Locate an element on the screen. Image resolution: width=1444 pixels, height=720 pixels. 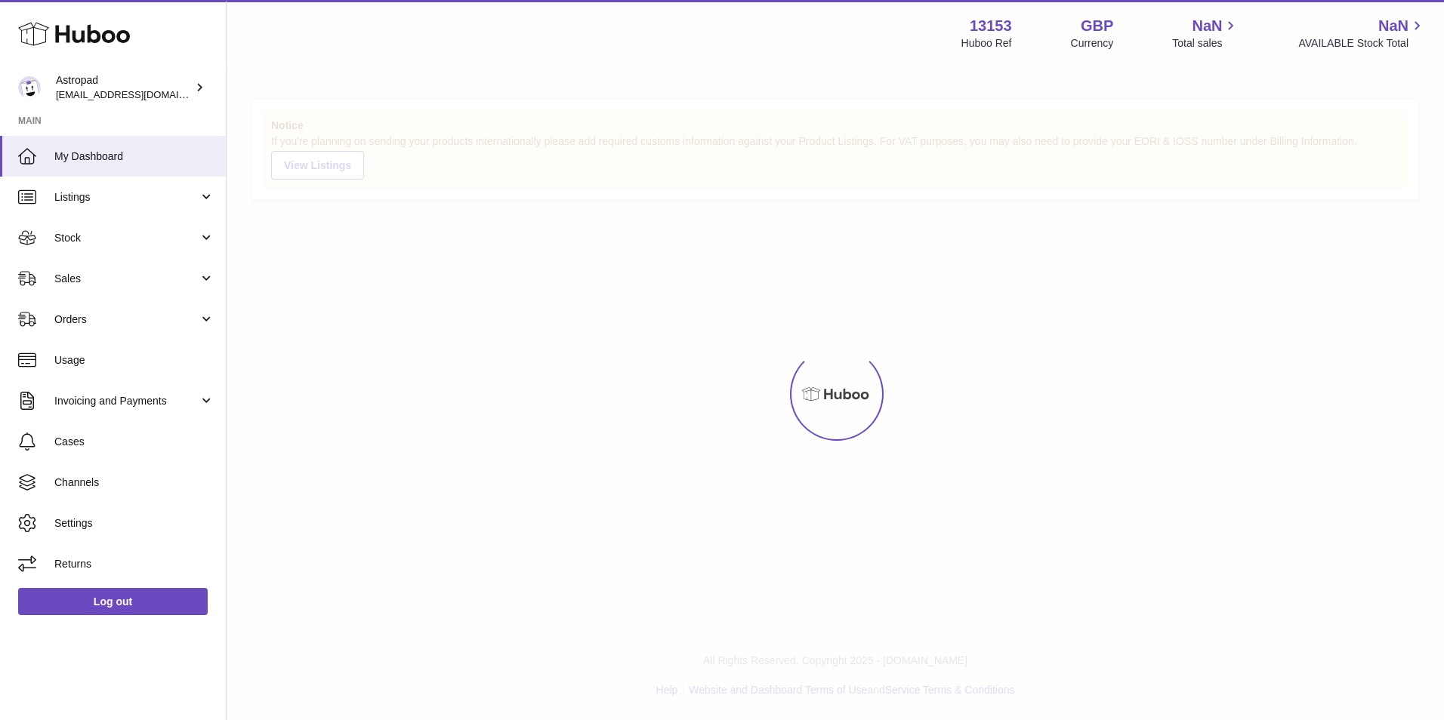
a: NaN AVAILABLE Stock Total is located at coordinates (1361, 33).